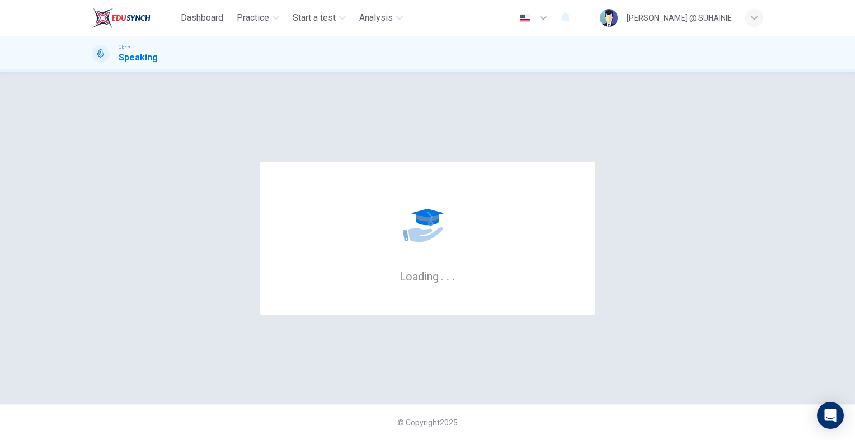 This screenshot has width=855, height=440. What do you see at coordinates (121, 18) in the screenshot?
I see `img: EduSynch logo` at bounding box center [121, 18].